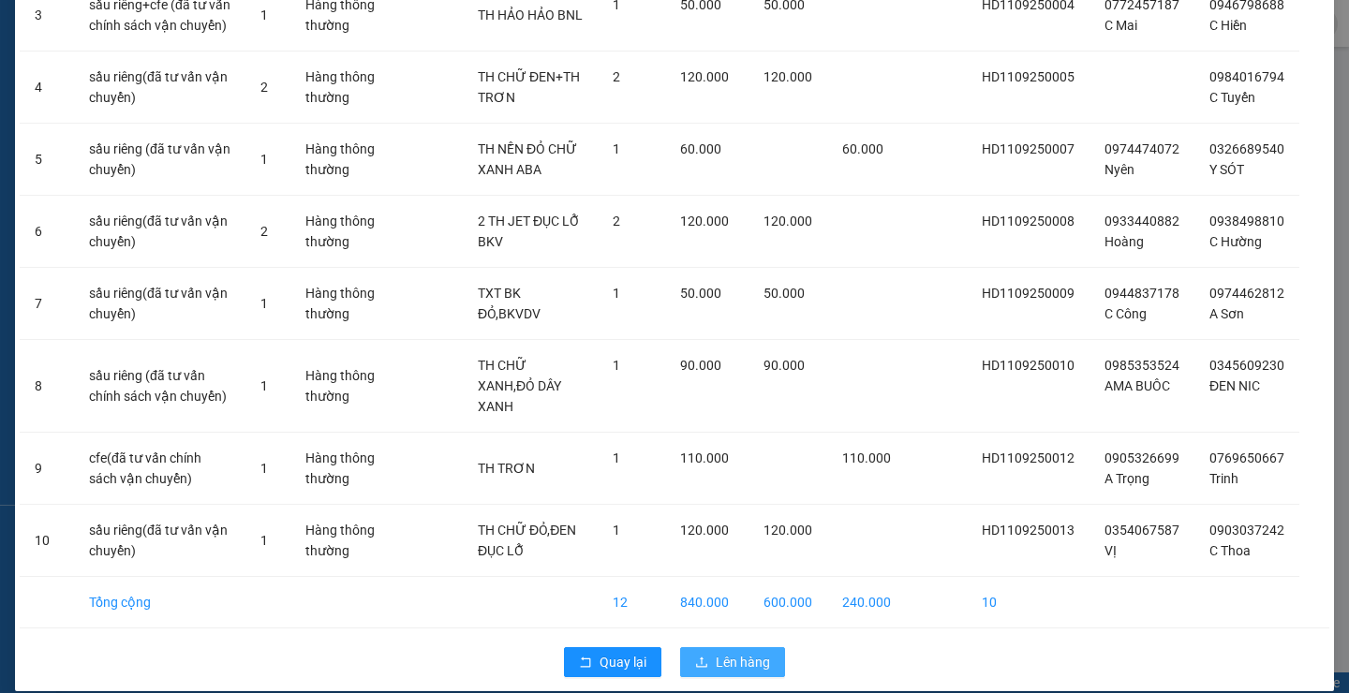 This screenshot has width=1349, height=693. What do you see at coordinates (1142, 293) in the screenshot?
I see `span: 0944837178` at bounding box center [1142, 293].